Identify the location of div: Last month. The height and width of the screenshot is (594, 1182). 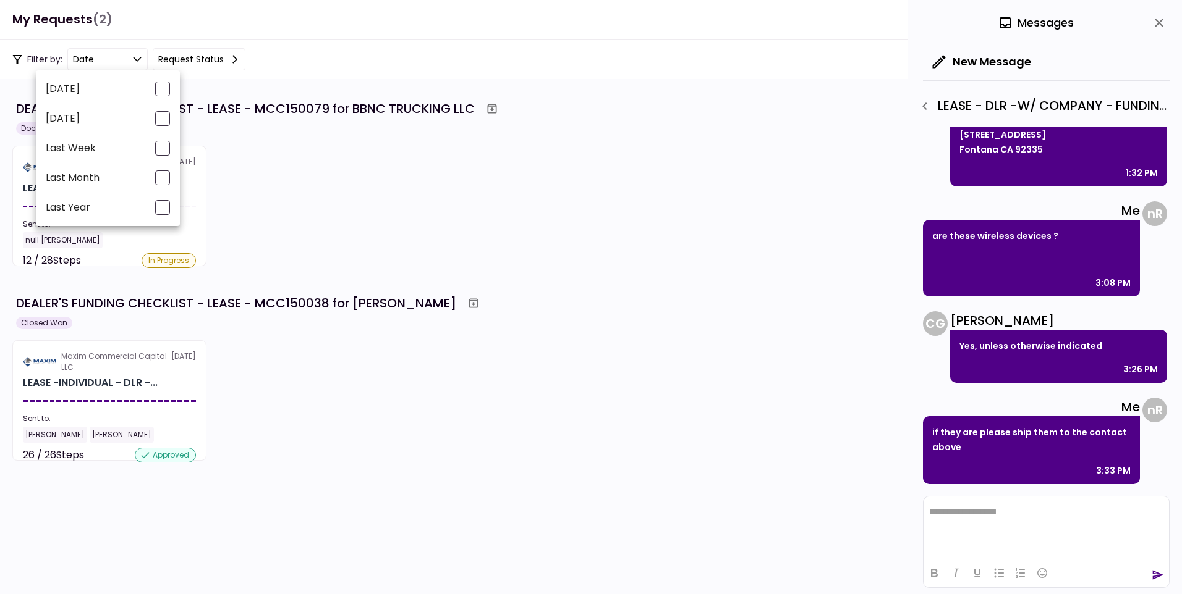
(72, 178).